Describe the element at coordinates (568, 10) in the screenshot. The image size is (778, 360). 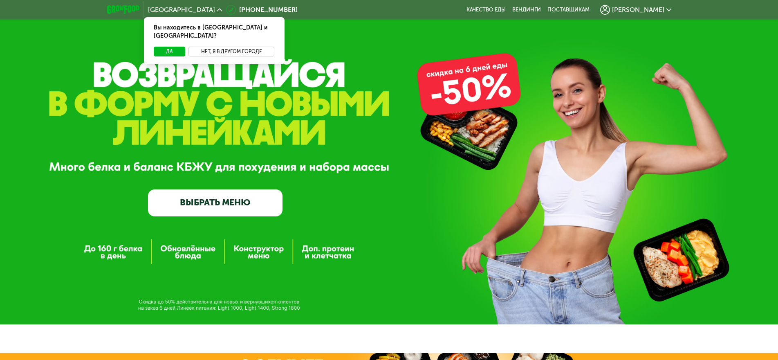
I see `div: поставщикам` at that location.